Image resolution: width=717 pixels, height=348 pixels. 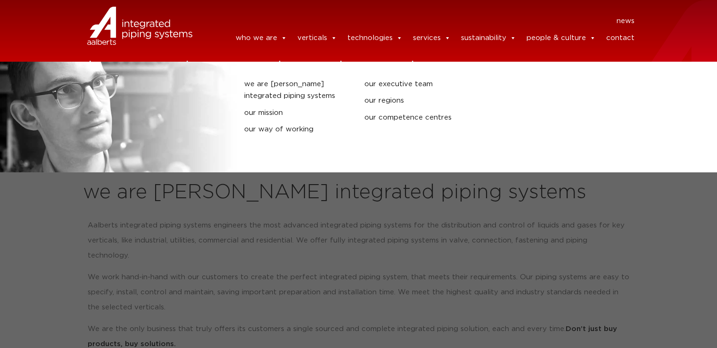 What do you see at coordinates (417, 118) in the screenshot?
I see `a: our competence centres` at bounding box center [417, 118].